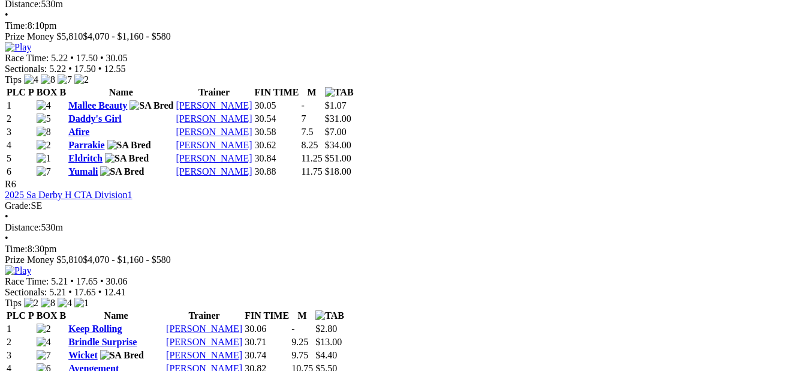 This screenshot has height=371, width=810. Describe the element at coordinates (20, 158) in the screenshot. I see `td: 5` at that location.